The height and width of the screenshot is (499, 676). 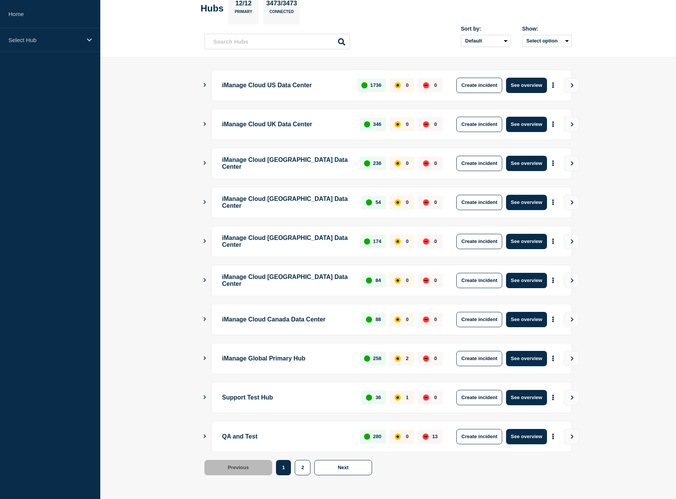 I want to click on p: 36, so click(x=378, y=397).